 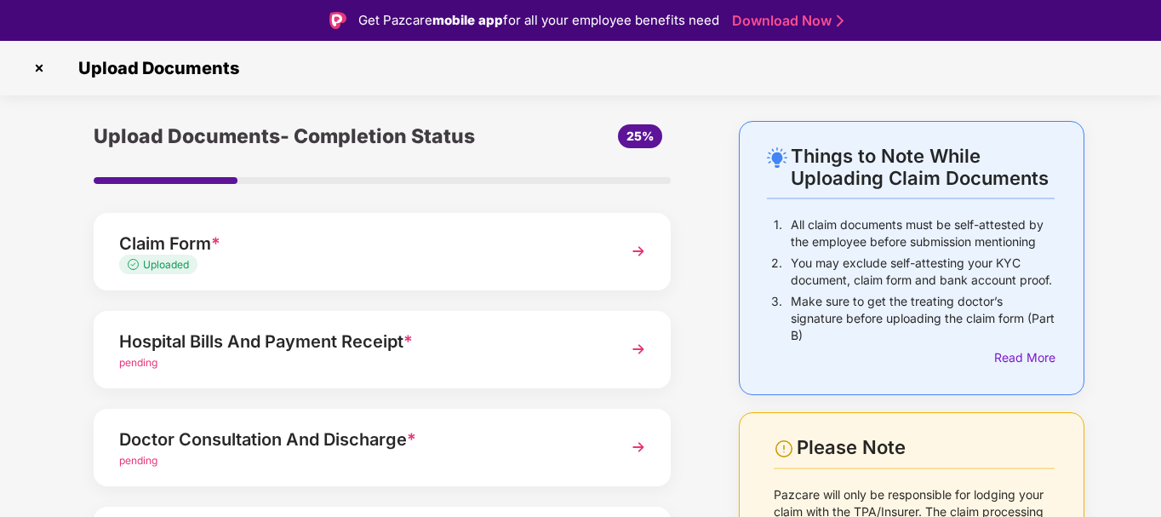 What do you see at coordinates (39, 68) in the screenshot?
I see `img: svg+xml;base64,PHN2ZyBpZD0iQ3Jvc3MtMzJ4MzIiIHhtbG5zPSJodHRwOi8vd3d3LnczLm9yZy8yMDAwL3N2ZyIgd2lkdG...` at bounding box center [39, 68].